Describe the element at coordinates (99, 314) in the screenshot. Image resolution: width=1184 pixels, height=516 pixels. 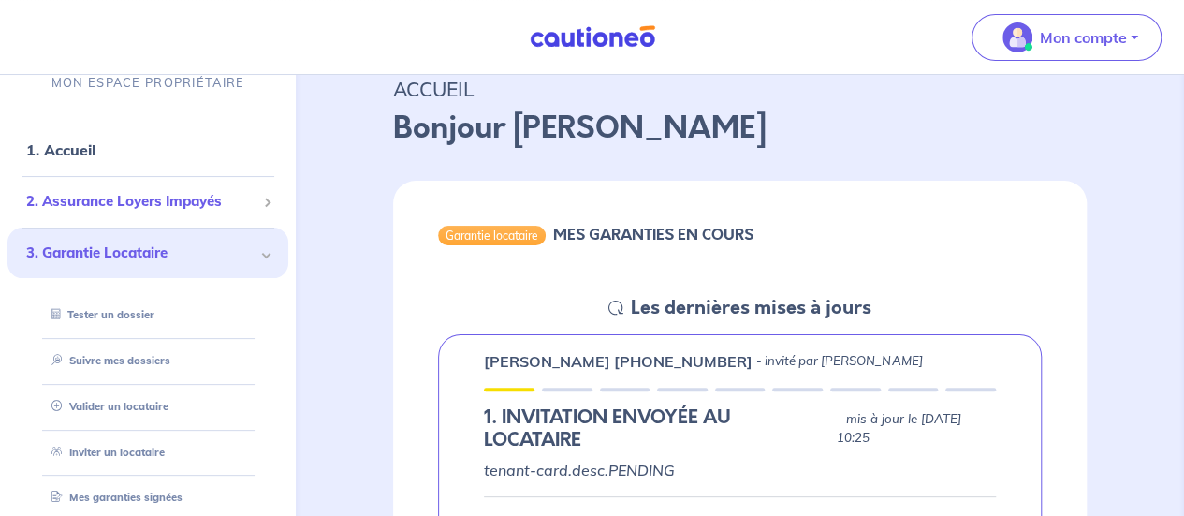
I see `a: Tester un dossier` at that location.